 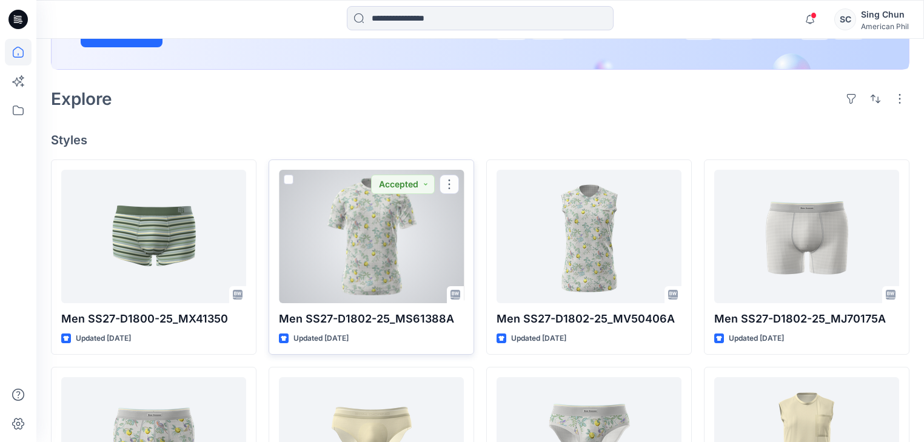 I want to click on p: Men SS27-D1800-25_MX41350, so click(x=153, y=319).